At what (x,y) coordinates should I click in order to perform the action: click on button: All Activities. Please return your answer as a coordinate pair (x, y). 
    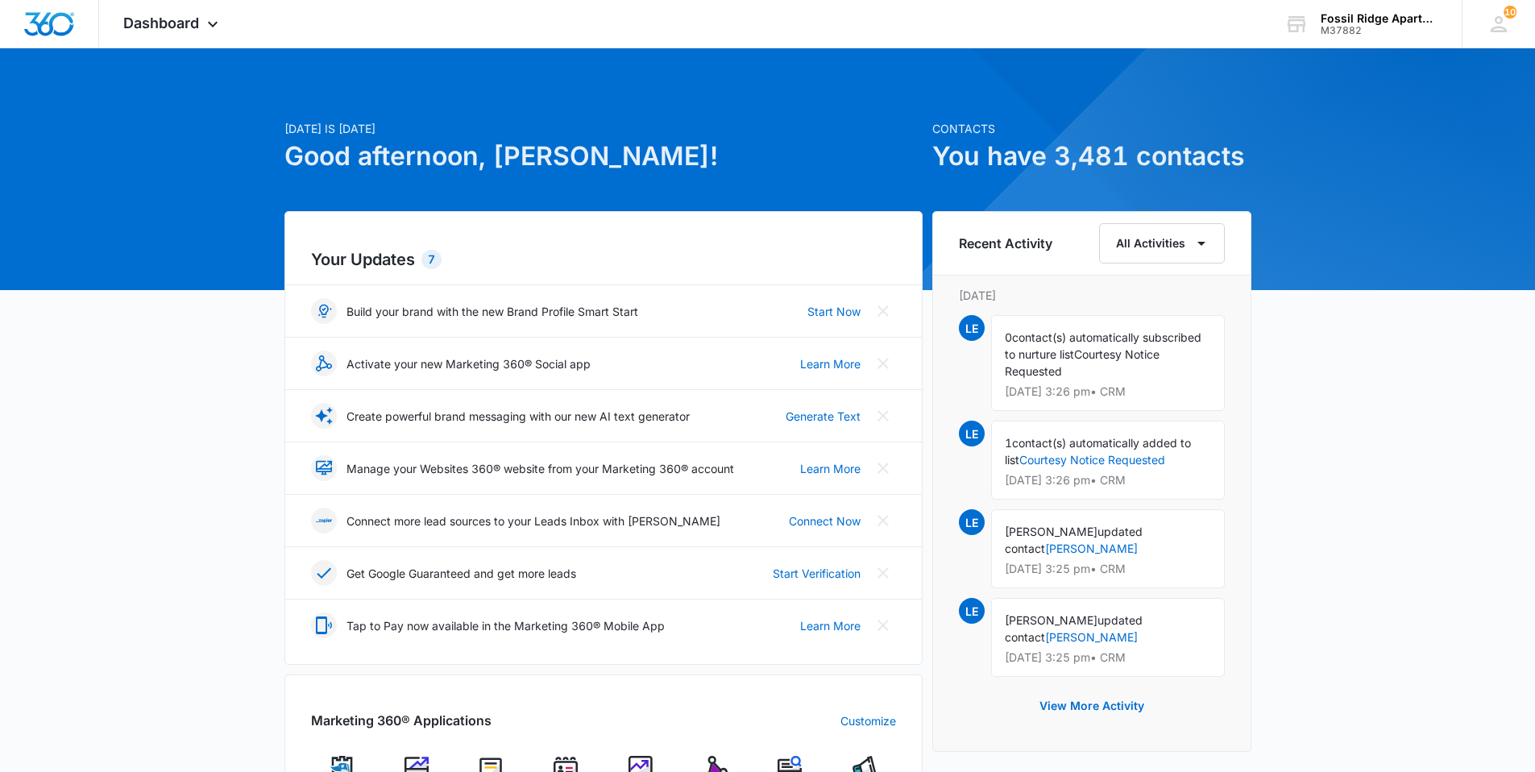
    Looking at the image, I should click on (1162, 243).